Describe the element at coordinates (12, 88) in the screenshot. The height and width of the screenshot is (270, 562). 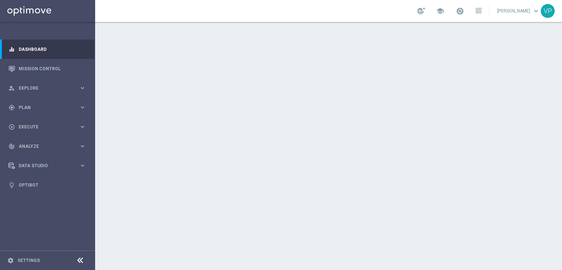
I see `i: person_search` at that location.